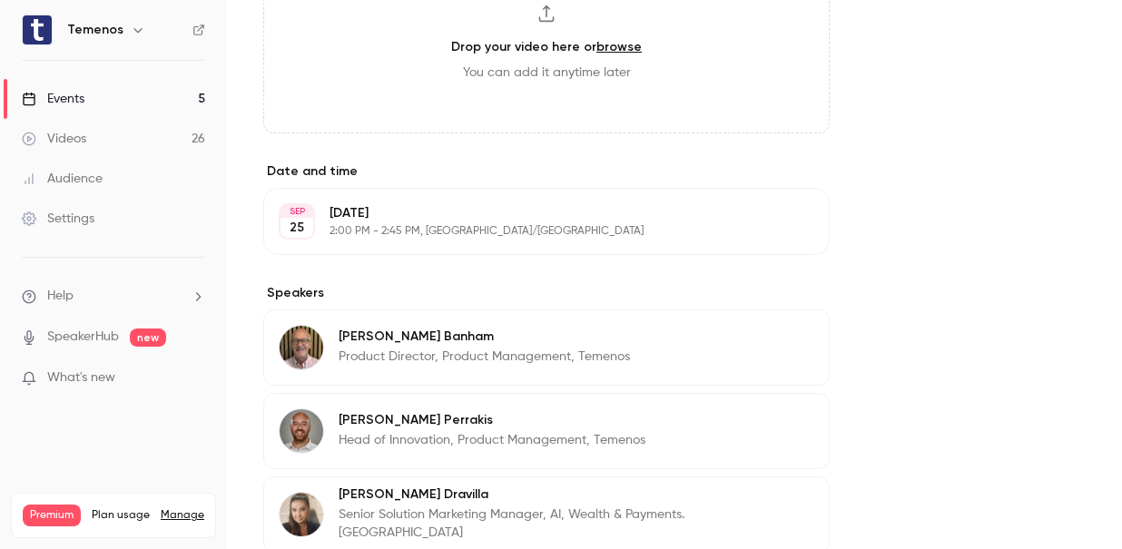 The image size is (1122, 549). I want to click on span: What's new, so click(81, 378).